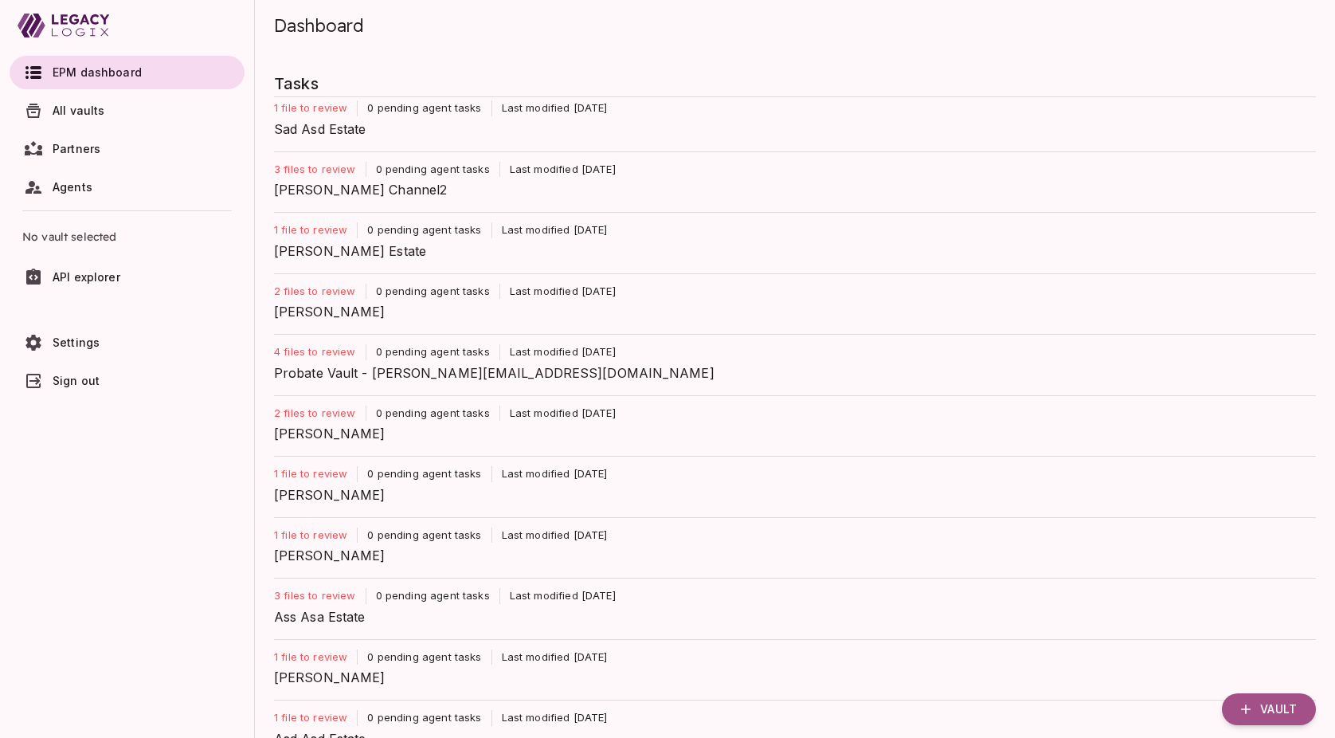  I want to click on span: Tasks, so click(795, 84).